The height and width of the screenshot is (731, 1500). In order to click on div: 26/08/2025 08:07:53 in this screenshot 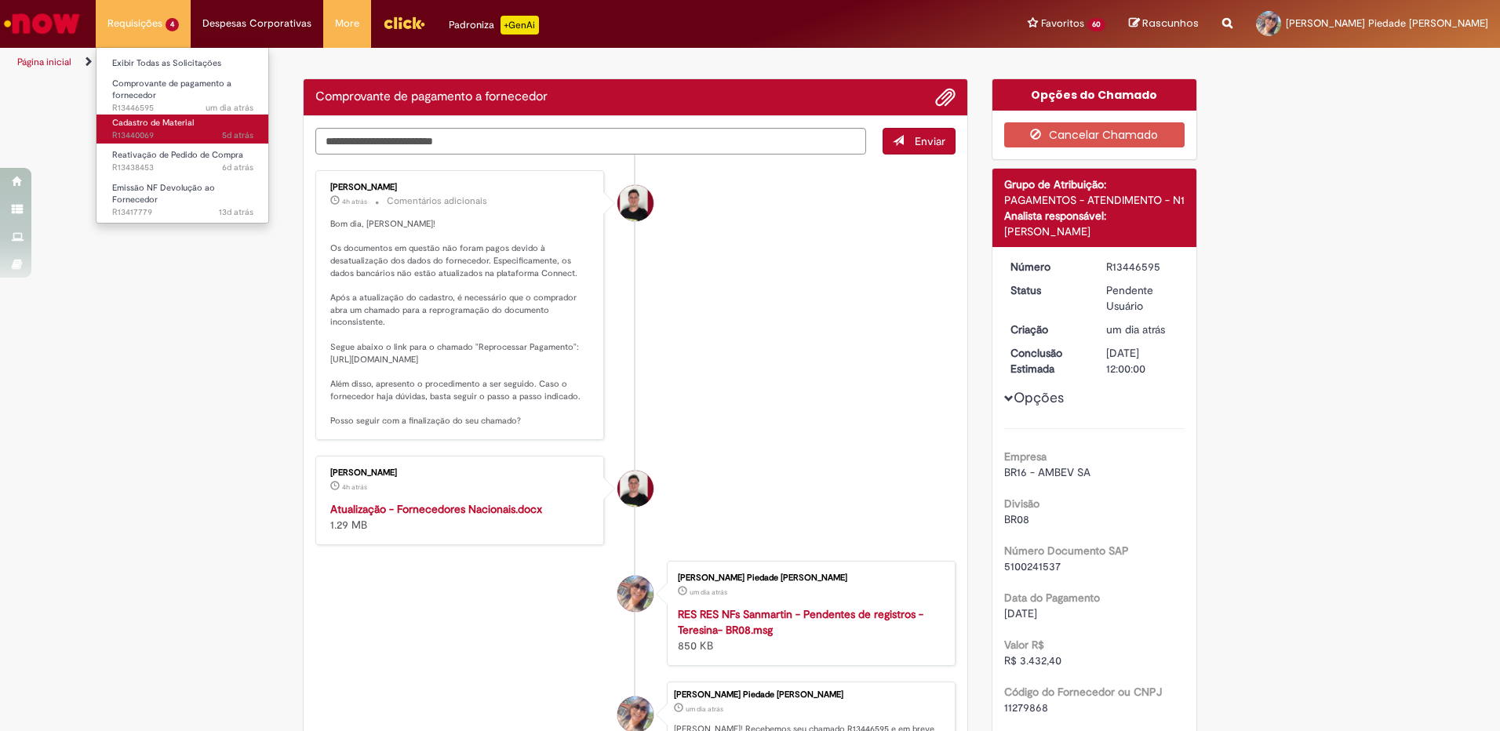, I will do `click(1142, 329)`.